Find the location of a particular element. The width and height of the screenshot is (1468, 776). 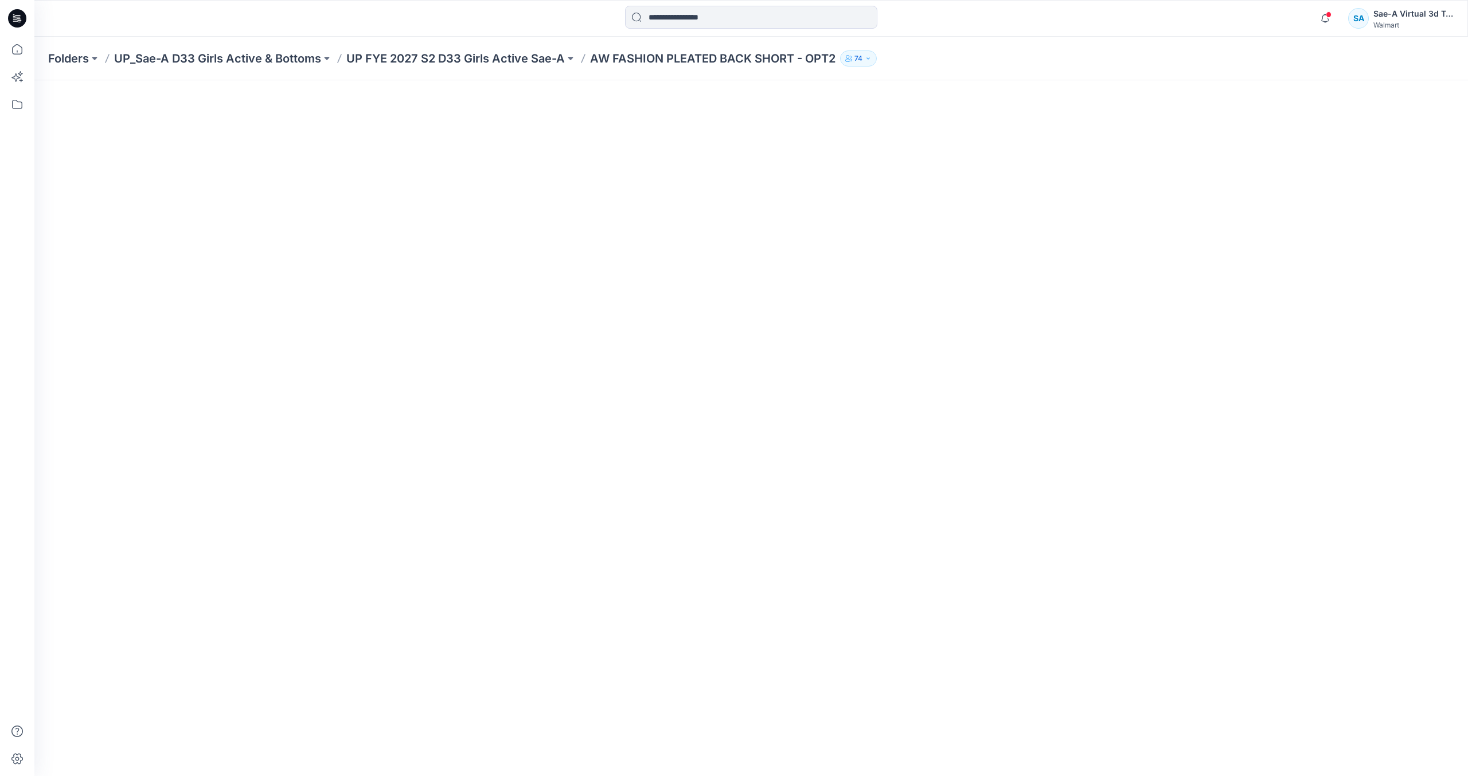

div: SA is located at coordinates (1358, 18).